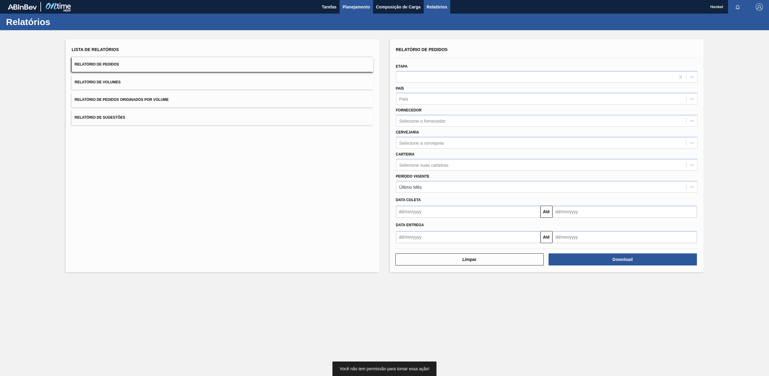  Describe the element at coordinates (404, 99) in the screenshot. I see `div: País` at that location.